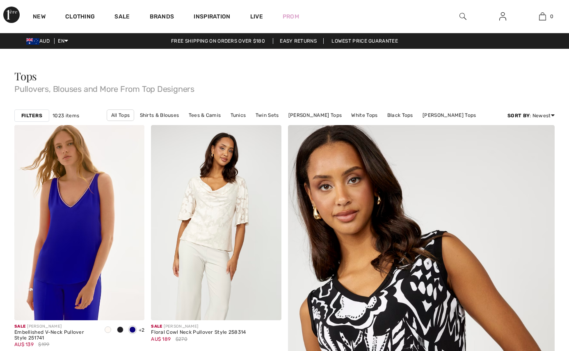 The width and height of the screenshot is (569, 351). What do you see at coordinates (39, 41) in the screenshot?
I see `span: AUD` at bounding box center [39, 41].